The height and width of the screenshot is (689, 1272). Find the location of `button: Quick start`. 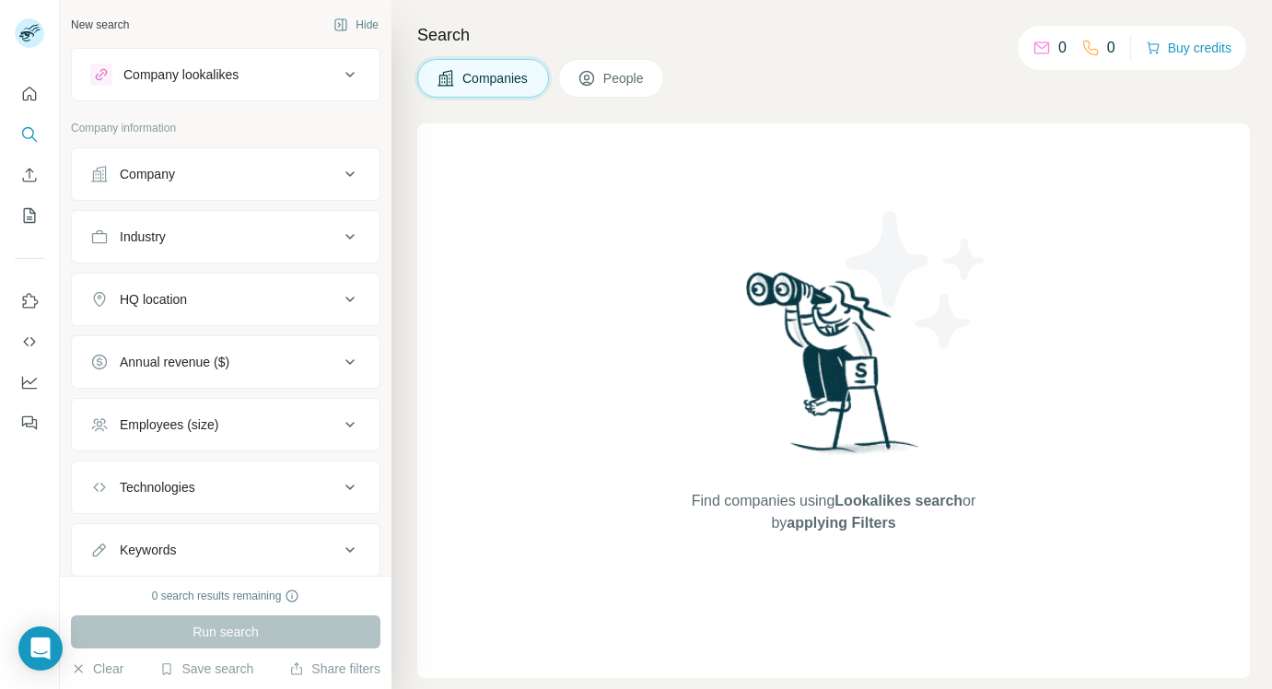

button: Quick start is located at coordinates (29, 94).